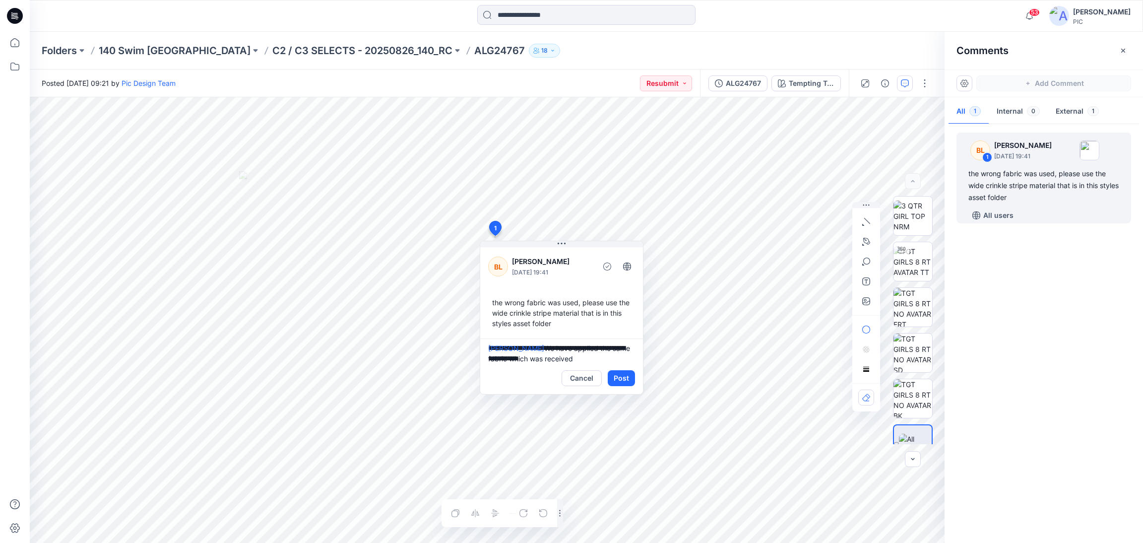 The height and width of the screenshot is (543, 1143). Describe the element at coordinates (621, 378) in the screenshot. I see `button: Post` at that location.